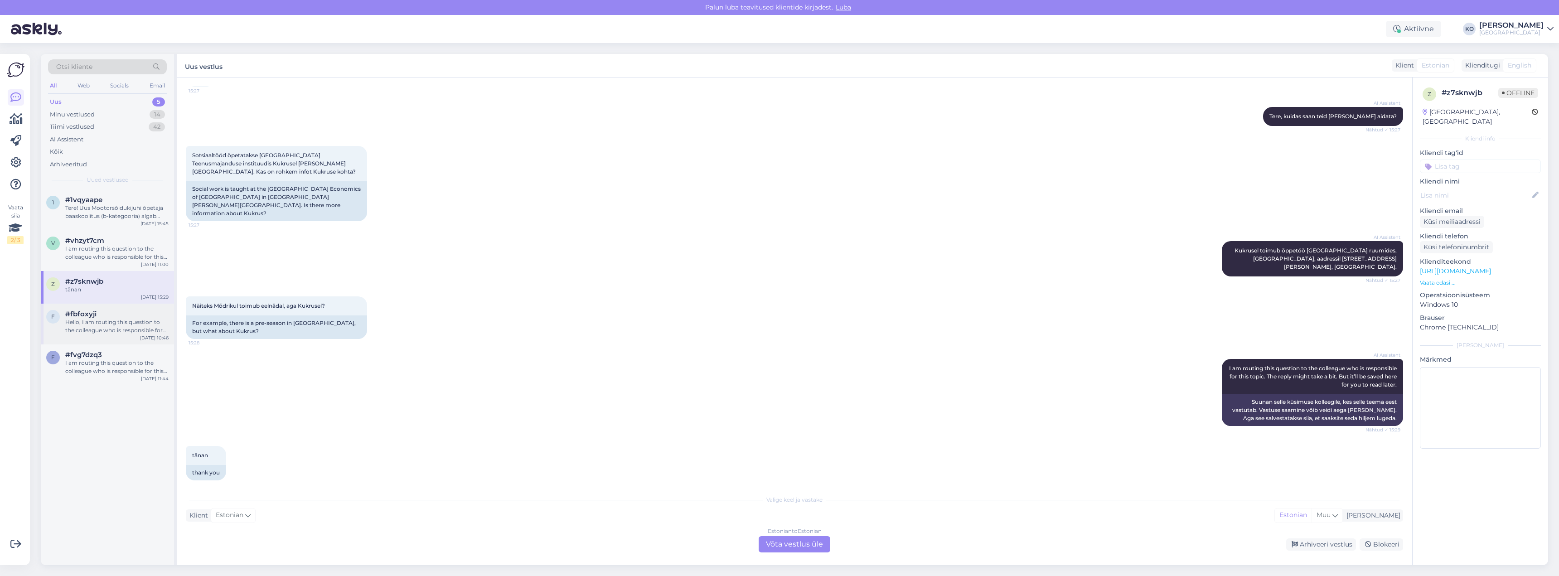 The width and height of the screenshot is (1559, 576). What do you see at coordinates (203, 65) in the screenshot?
I see `label: Uus vestlus` at bounding box center [203, 65].